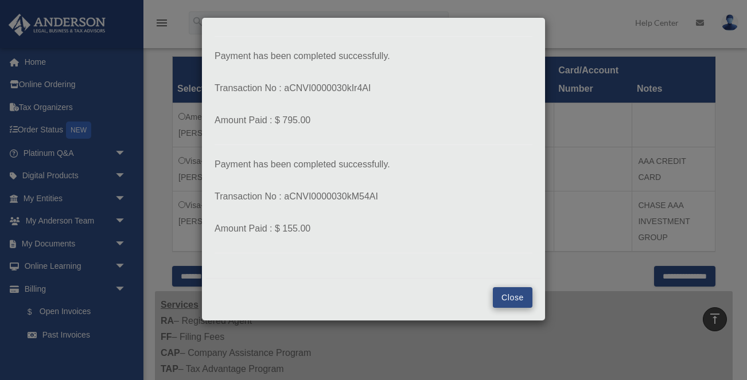 This screenshot has width=747, height=380. I want to click on button: Close, so click(512, 298).